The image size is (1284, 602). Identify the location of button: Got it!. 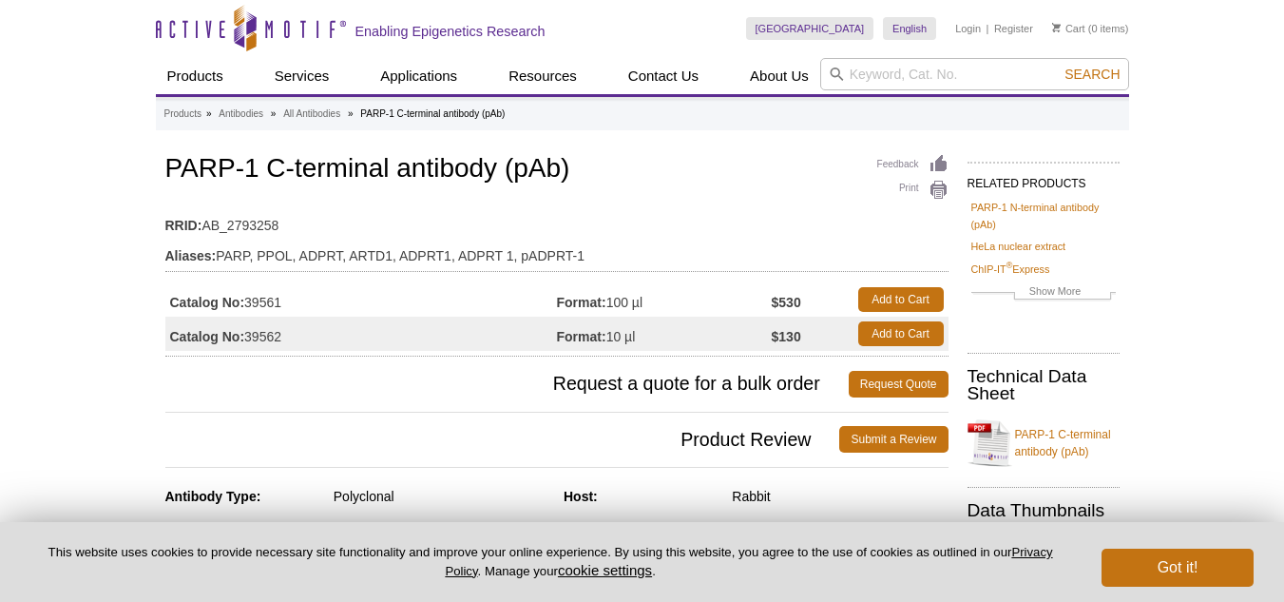
(1177, 567).